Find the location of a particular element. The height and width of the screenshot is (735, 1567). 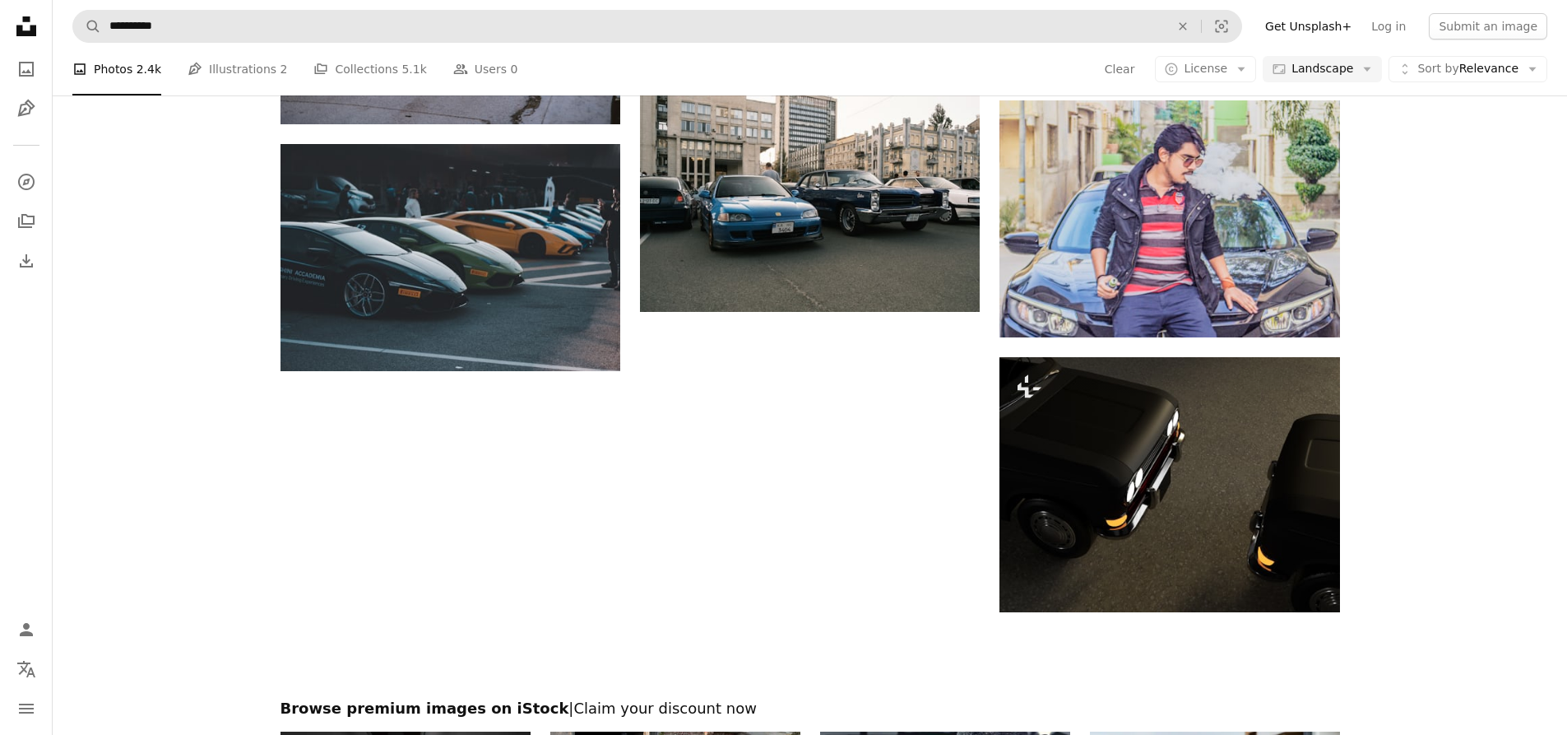

span: | Claim your discount now is located at coordinates (662, 708).